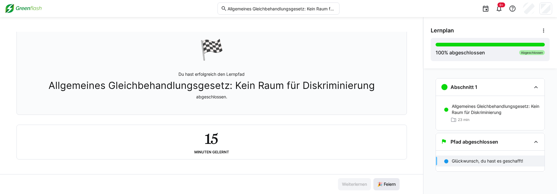  Describe the element at coordinates (212, 152) in the screenshot. I see `div: Minuten gelernt` at that location.